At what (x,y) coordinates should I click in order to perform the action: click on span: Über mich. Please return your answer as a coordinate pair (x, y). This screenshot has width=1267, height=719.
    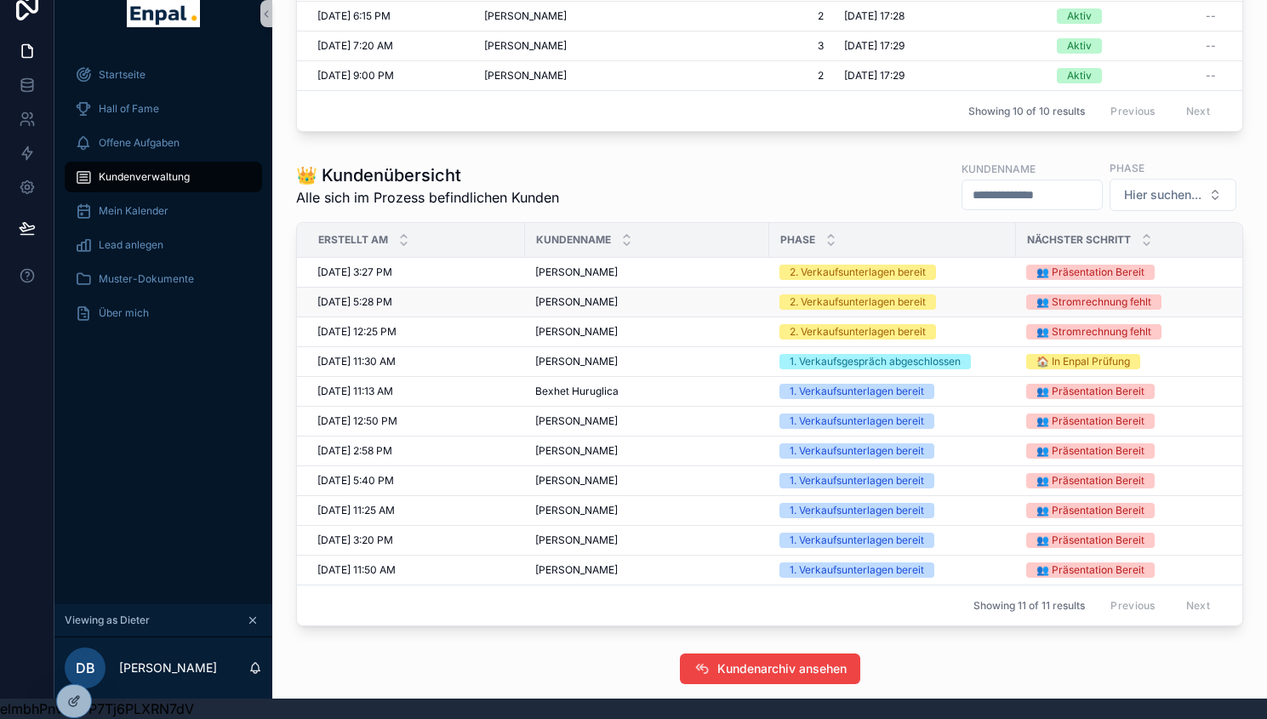
    Looking at the image, I should click on (123, 313).